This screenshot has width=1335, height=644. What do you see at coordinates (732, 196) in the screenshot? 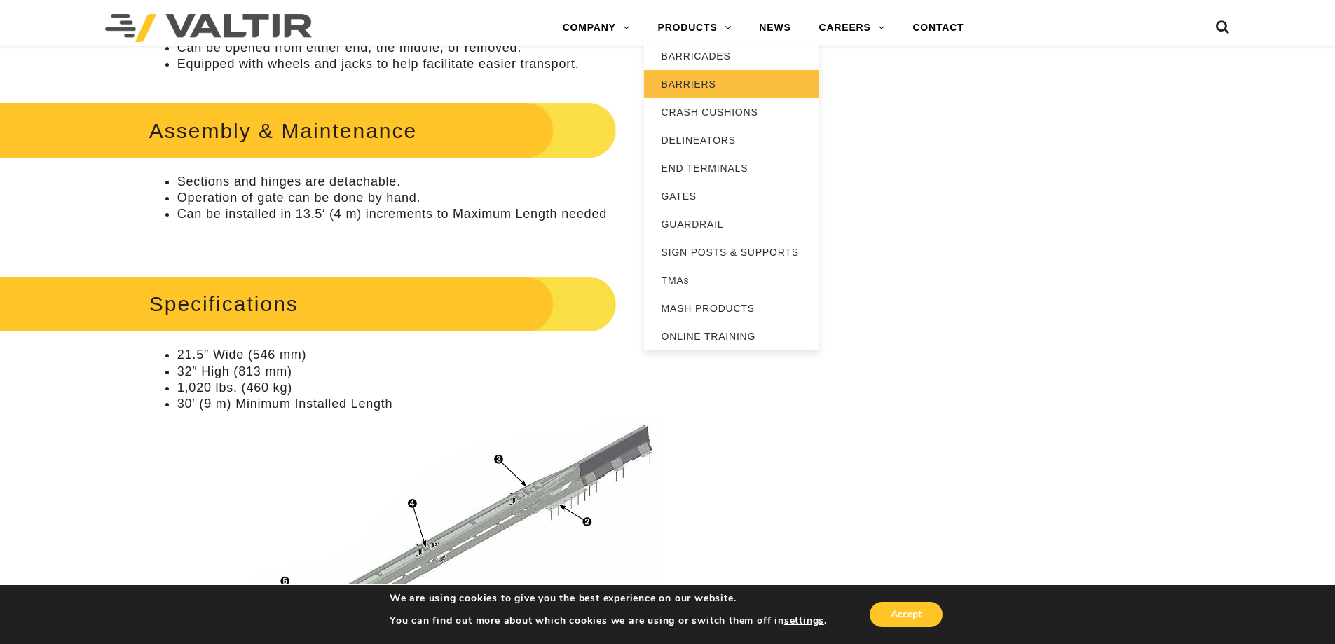
I see `a: GATES` at bounding box center [732, 196].